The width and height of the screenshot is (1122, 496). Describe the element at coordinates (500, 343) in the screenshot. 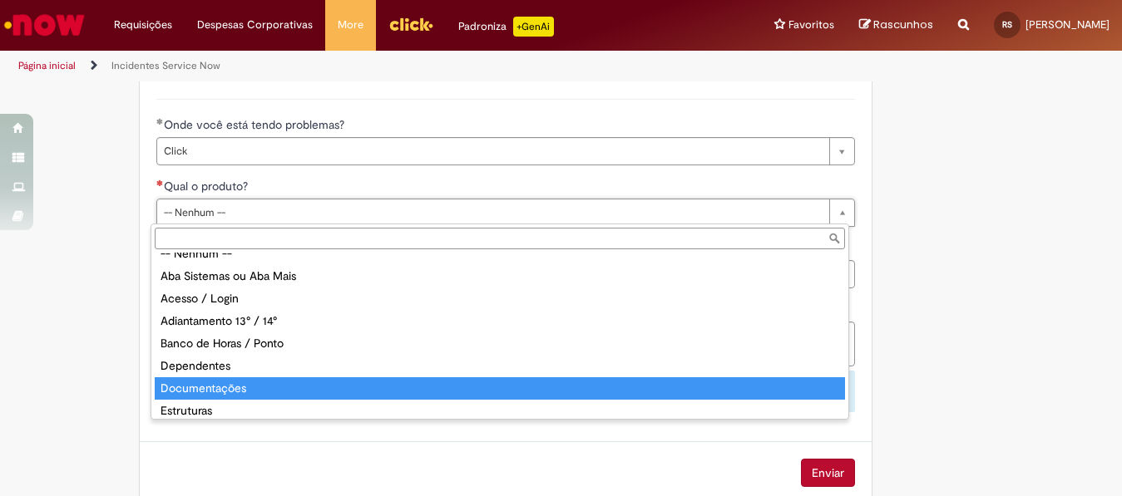

I see `div: Banco de Horas / Ponto` at that location.